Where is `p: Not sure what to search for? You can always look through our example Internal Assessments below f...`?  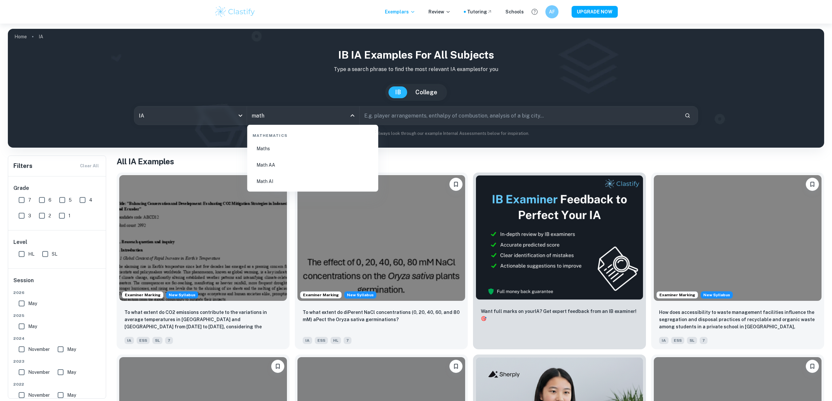
p: Not sure what to search for? You can always look through our example Internal Assessments below f... is located at coordinates (416, 134).